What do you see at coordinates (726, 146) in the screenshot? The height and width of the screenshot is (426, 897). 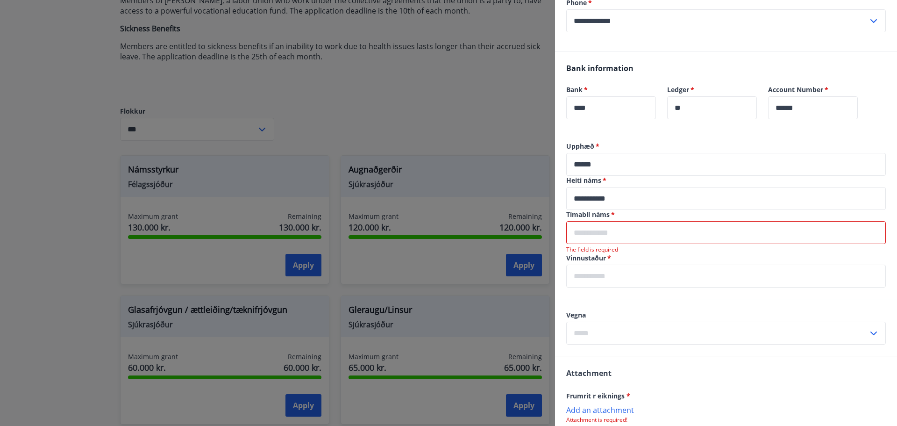 I see `label: Upphæð` at bounding box center [726, 146].